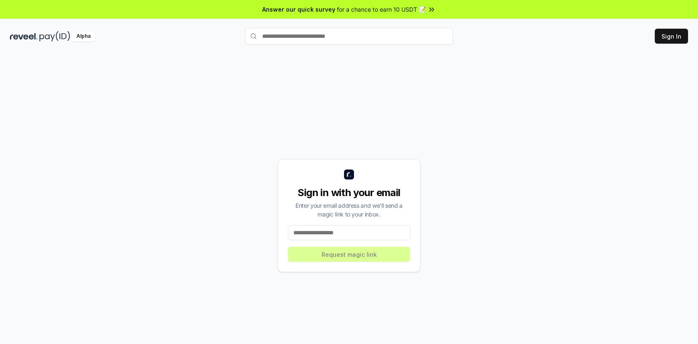 The width and height of the screenshot is (698, 344). What do you see at coordinates (382, 9) in the screenshot?
I see `span: for a chance to earn 10 USDT 📝` at bounding box center [382, 9].